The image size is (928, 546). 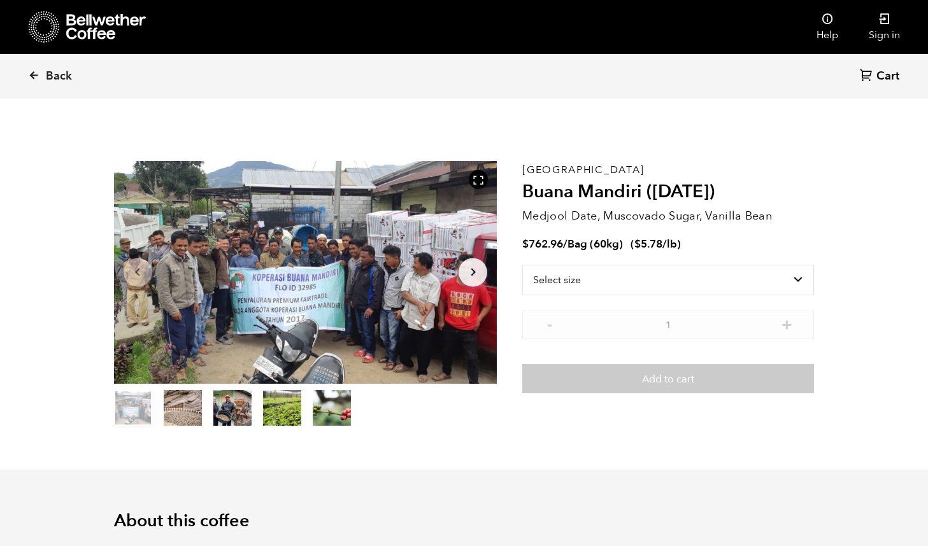 What do you see at coordinates (888, 76) in the screenshot?
I see `span: Cart` at bounding box center [888, 76].